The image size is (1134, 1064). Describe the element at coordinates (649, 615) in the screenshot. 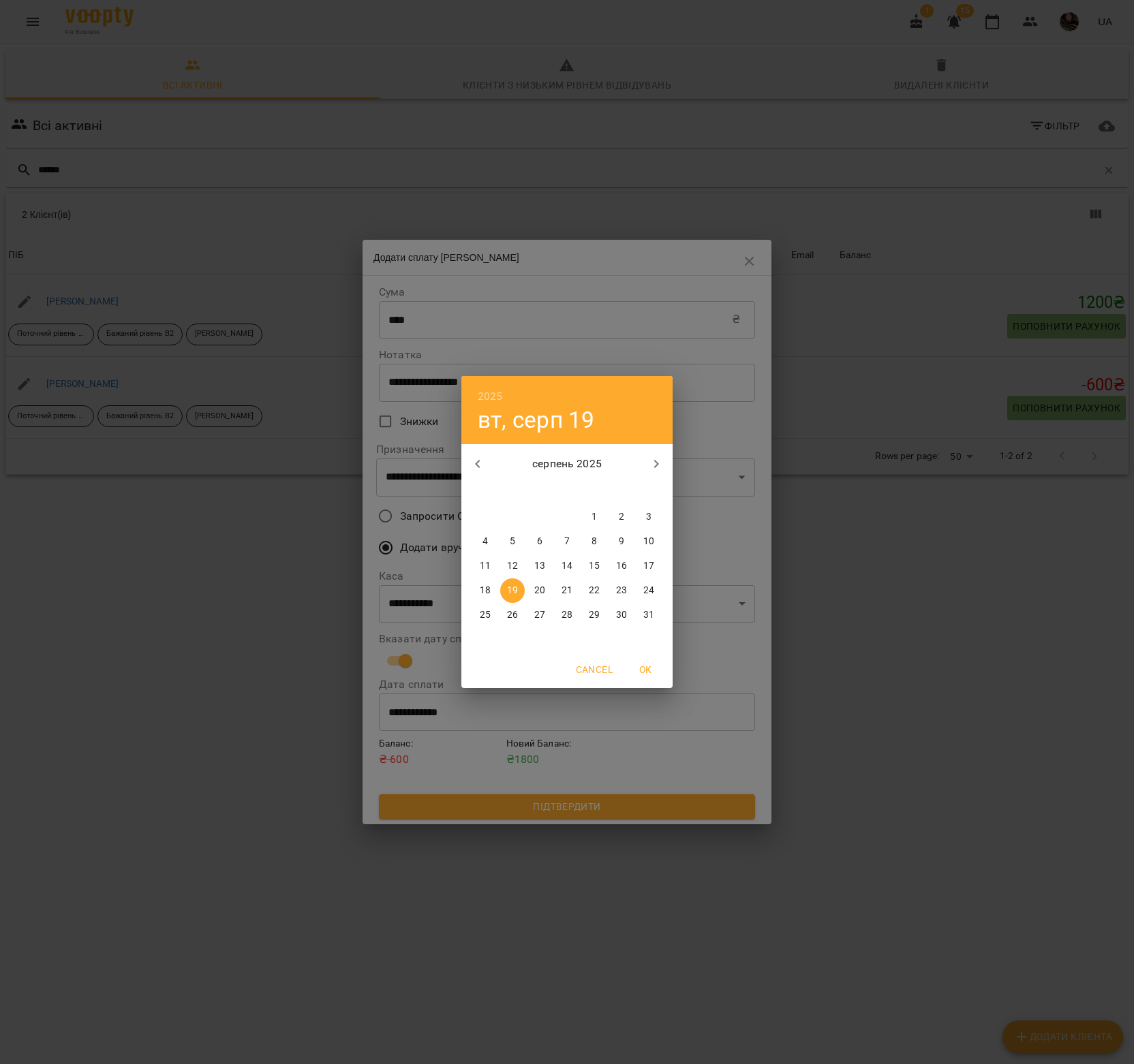

I see `p: 31` at that location.